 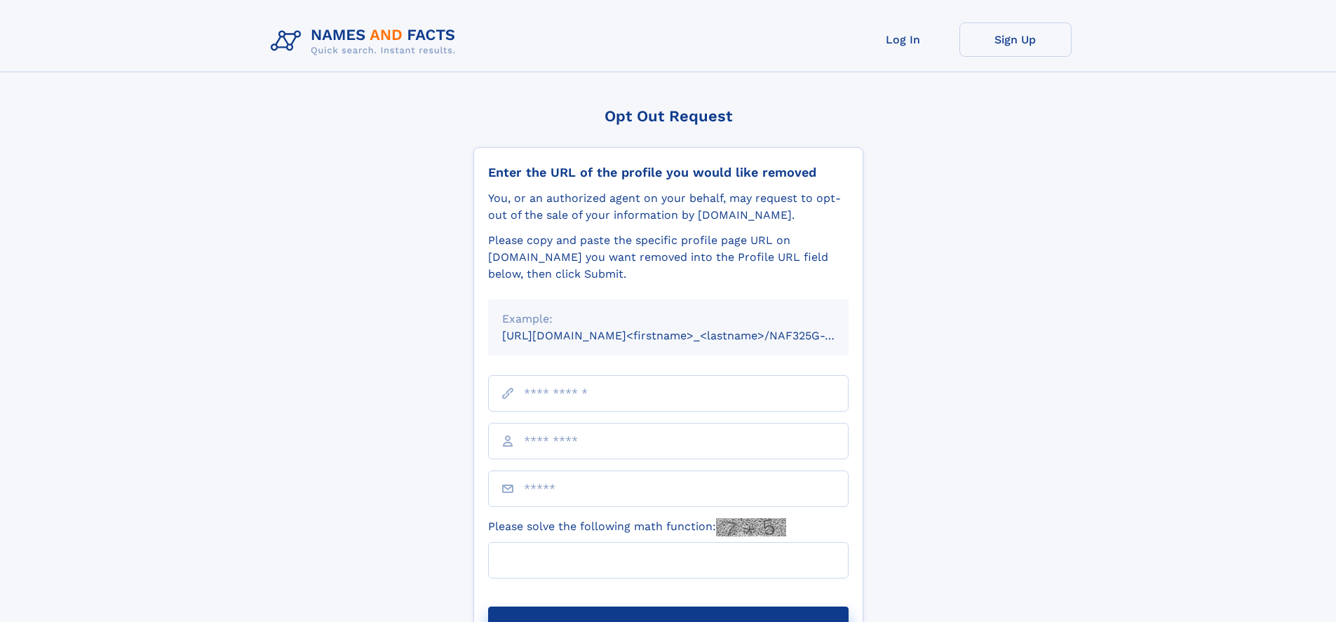 I want to click on div: Opt Out Request, so click(x=668, y=116).